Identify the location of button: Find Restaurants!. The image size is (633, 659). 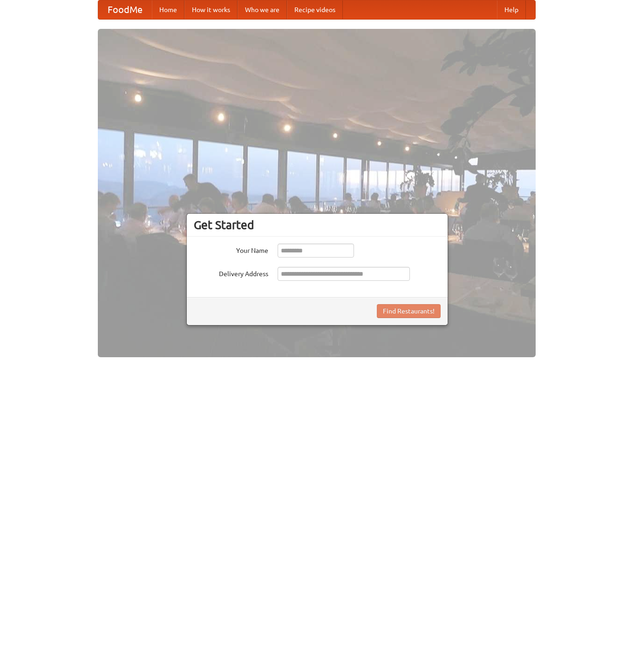
(409, 311).